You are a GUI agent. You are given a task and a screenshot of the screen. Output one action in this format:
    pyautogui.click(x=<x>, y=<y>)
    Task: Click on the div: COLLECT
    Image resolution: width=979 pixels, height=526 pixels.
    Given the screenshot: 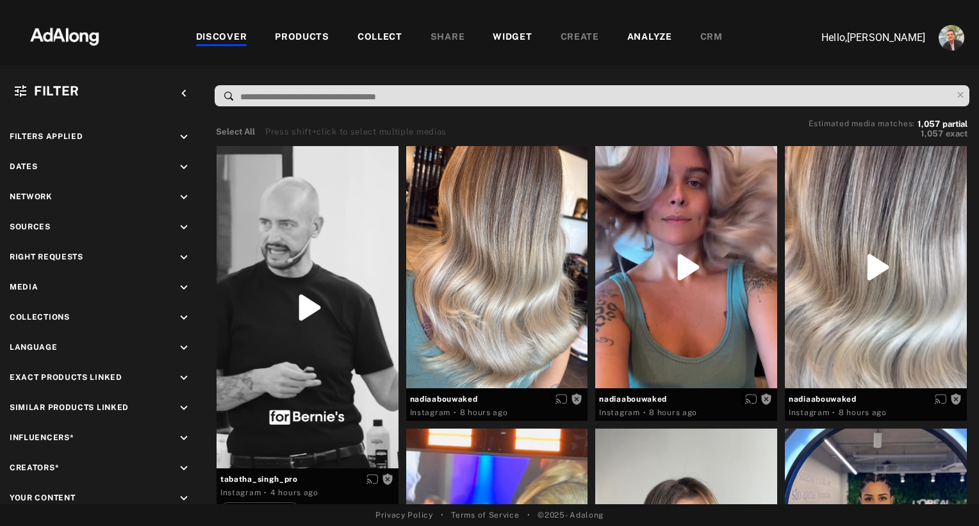 What is the action you would take?
    pyautogui.click(x=380, y=38)
    